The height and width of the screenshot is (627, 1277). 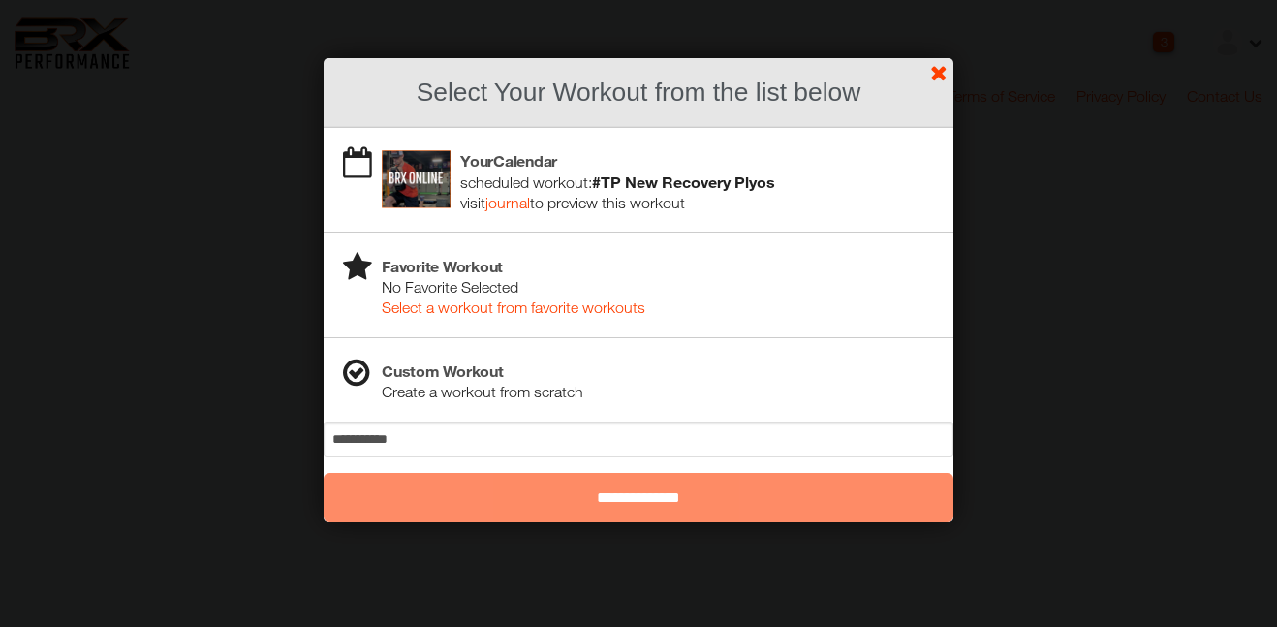 I want to click on b: #TP New Recovery Plyos, so click(x=683, y=181).